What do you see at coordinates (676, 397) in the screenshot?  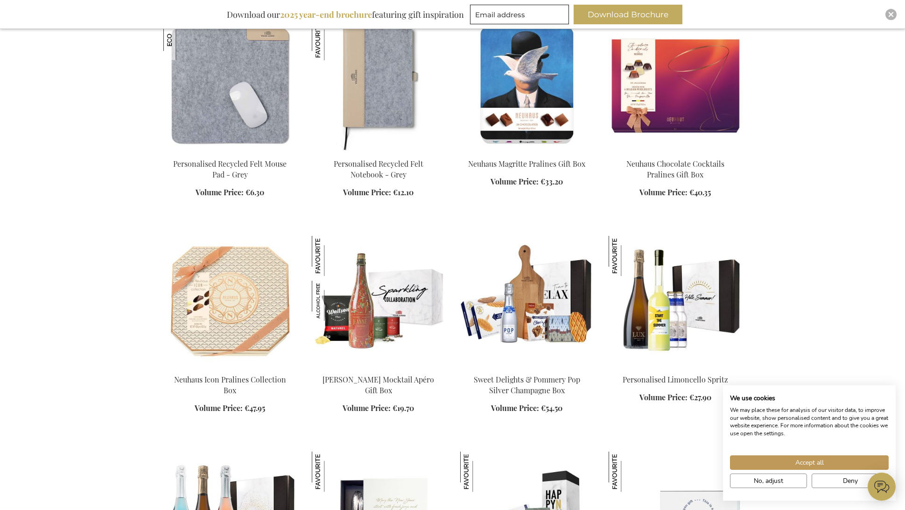 I see `a: Volume Price: €27.90` at bounding box center [676, 397].